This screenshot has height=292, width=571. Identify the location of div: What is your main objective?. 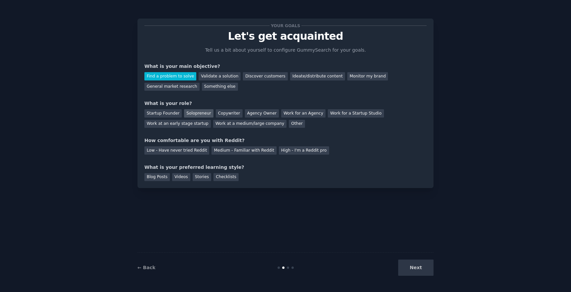
(286, 66).